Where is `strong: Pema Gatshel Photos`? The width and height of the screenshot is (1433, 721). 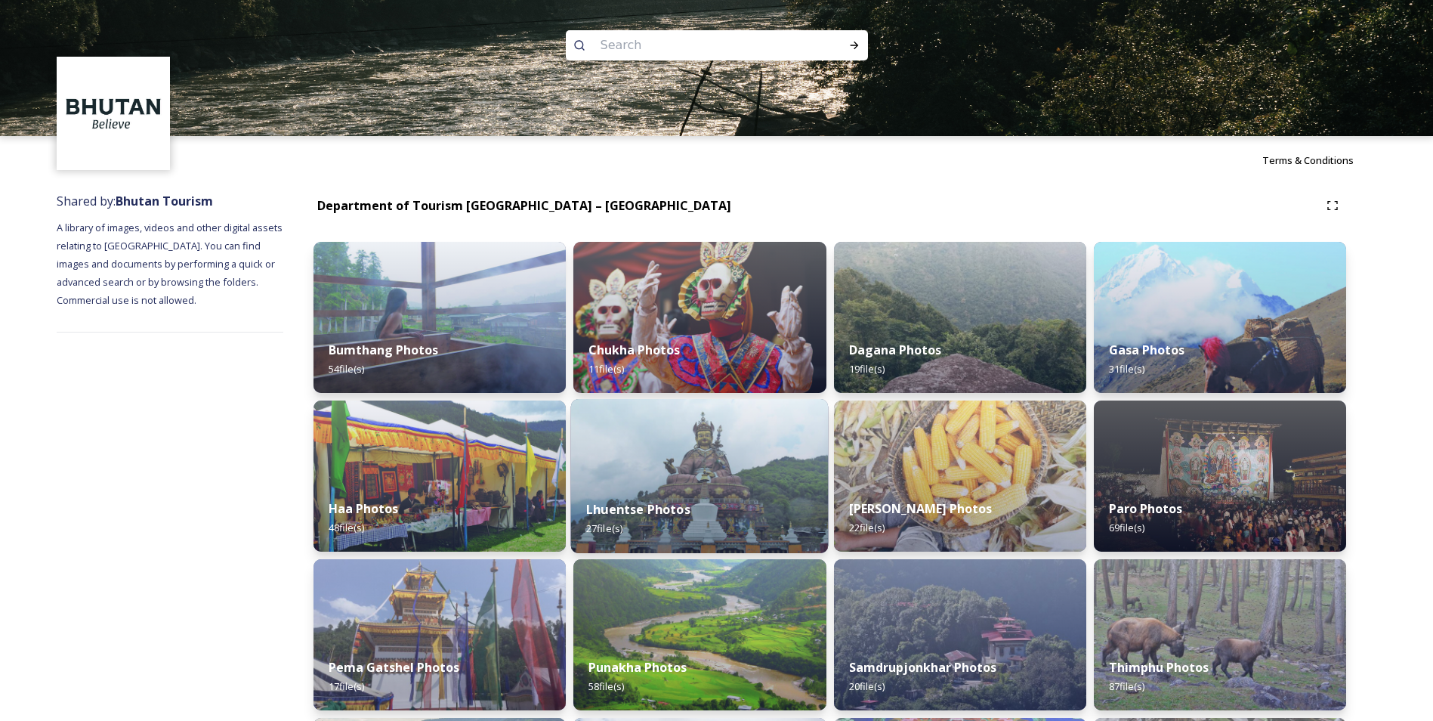 strong: Pema Gatshel Photos is located at coordinates (394, 667).